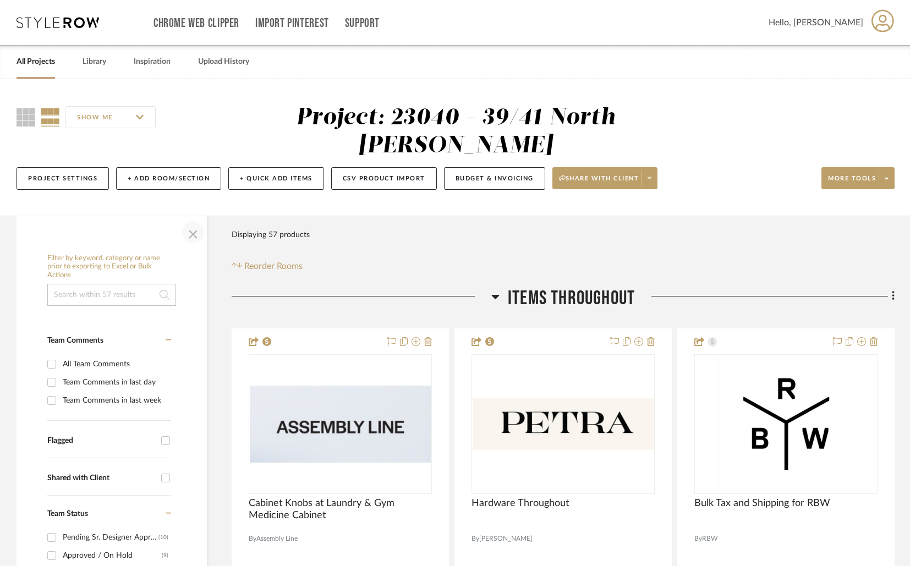  I want to click on span: Hardware Throughout, so click(520, 503).